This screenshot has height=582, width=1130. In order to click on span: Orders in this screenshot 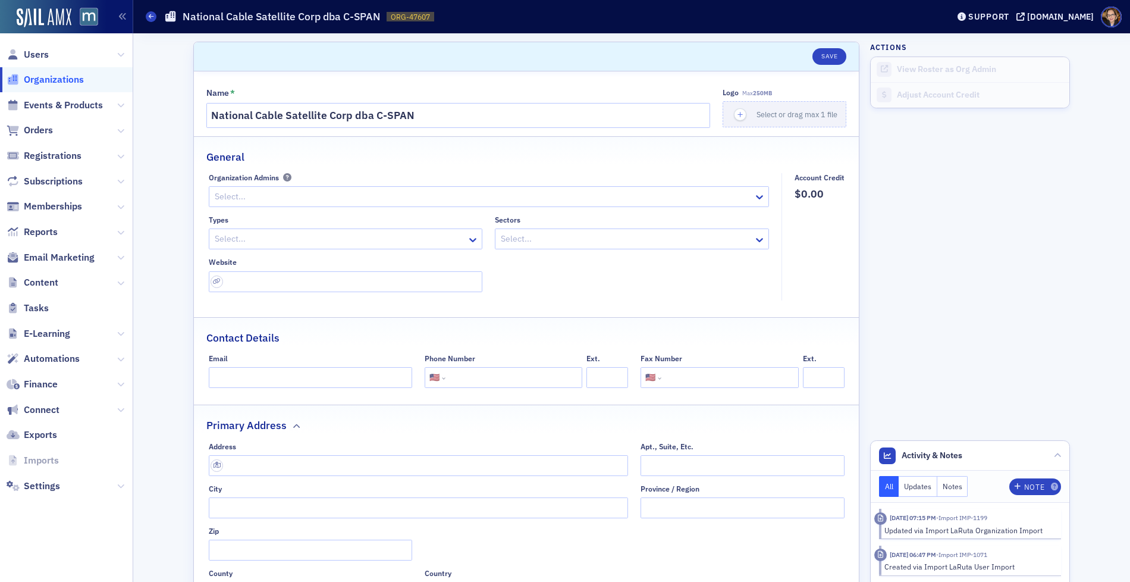, I will do `click(38, 130)`.